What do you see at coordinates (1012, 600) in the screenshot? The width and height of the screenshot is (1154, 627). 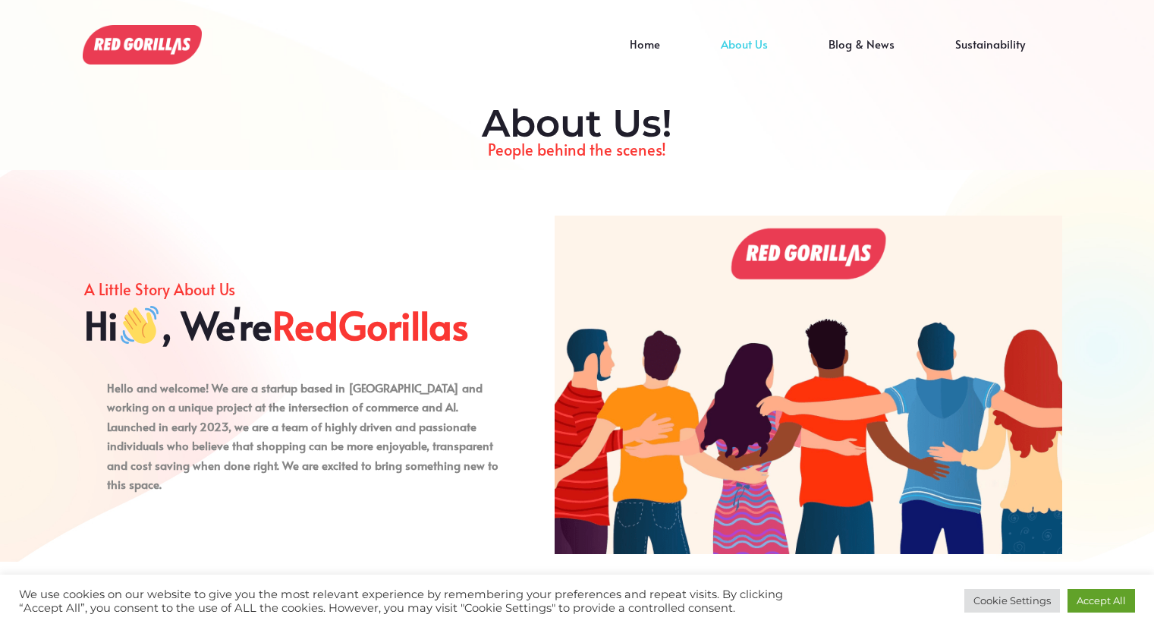 I see `a: Cookie Settings` at bounding box center [1012, 600].